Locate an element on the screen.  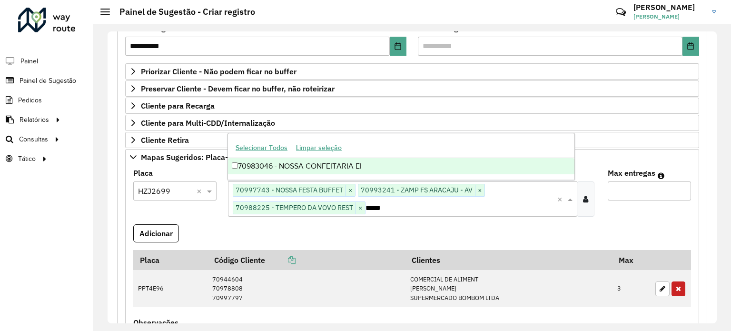
span: Consultas is located at coordinates (33, 139).